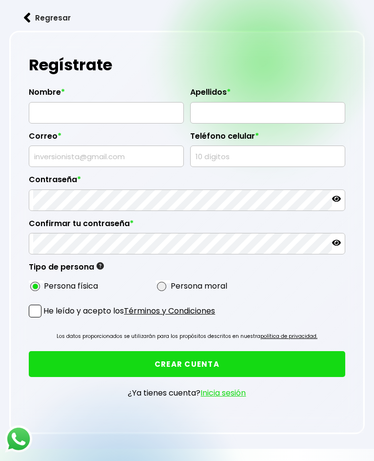  What do you see at coordinates (223, 392) in the screenshot?
I see `a: Inicia sesión` at bounding box center [223, 392].